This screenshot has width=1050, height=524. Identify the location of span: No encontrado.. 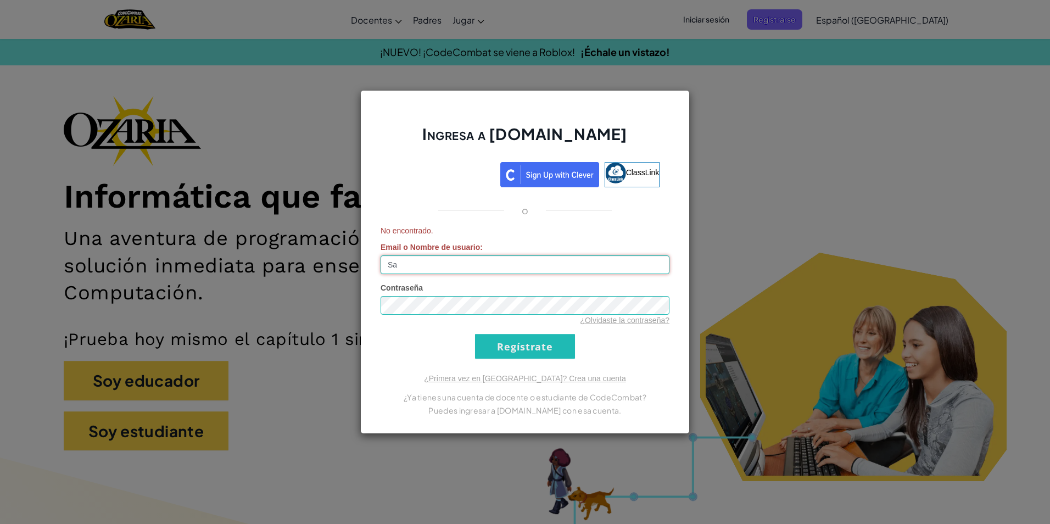
(525, 231).